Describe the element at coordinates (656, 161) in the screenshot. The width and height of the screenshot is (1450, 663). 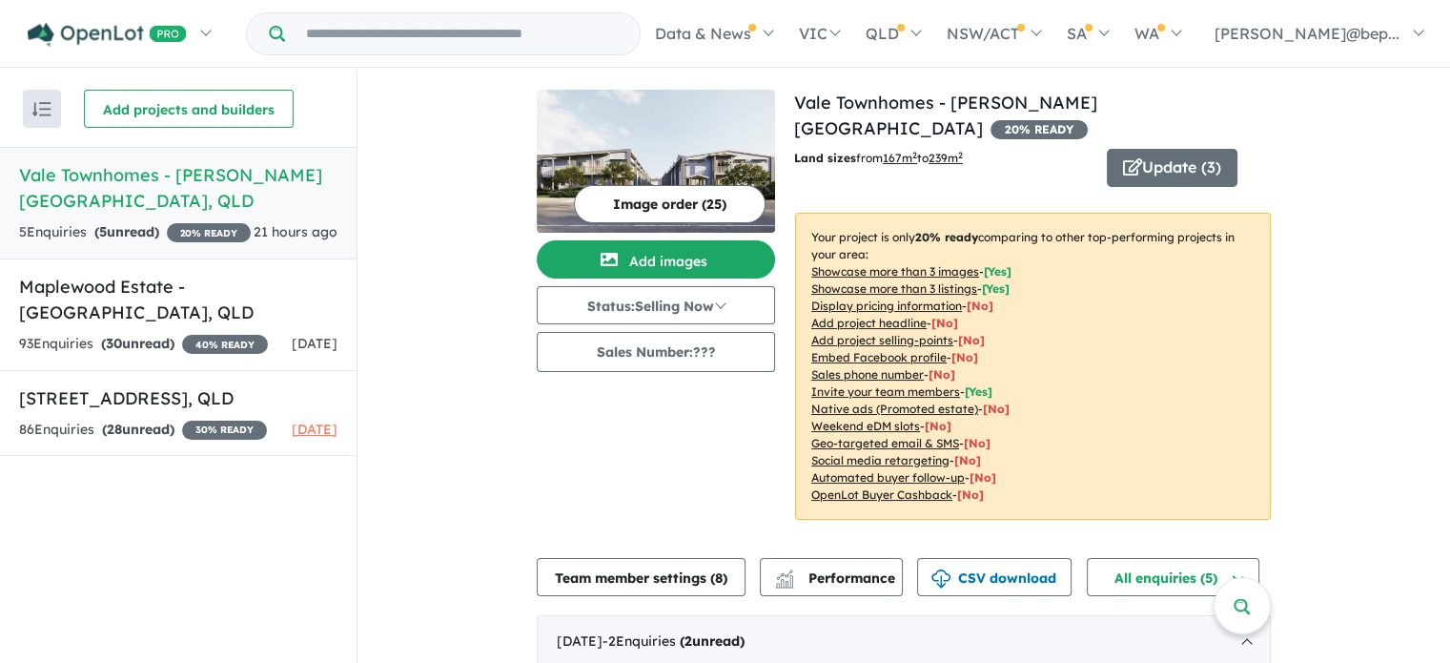
I see `img: Vale Townhomes - Bray Park` at that location.